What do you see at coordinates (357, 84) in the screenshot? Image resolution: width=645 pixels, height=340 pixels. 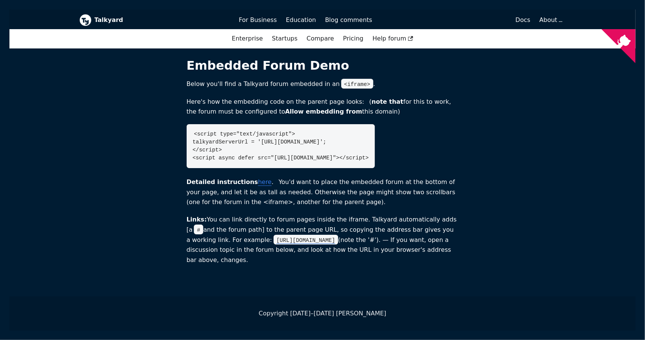 I see `code: <iframe>` at bounding box center [357, 84].